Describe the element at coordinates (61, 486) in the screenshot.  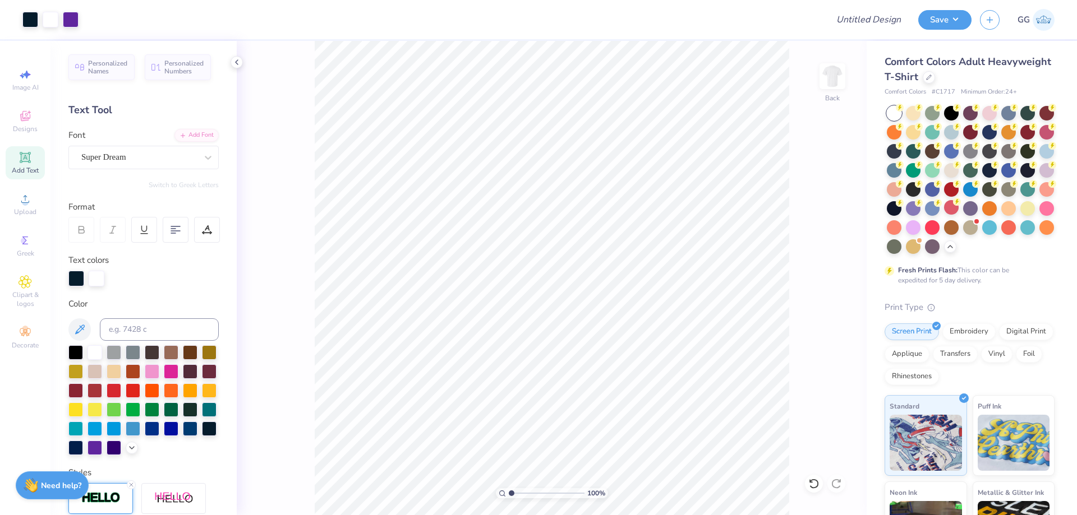
I see `strong: Need help?` at that location.